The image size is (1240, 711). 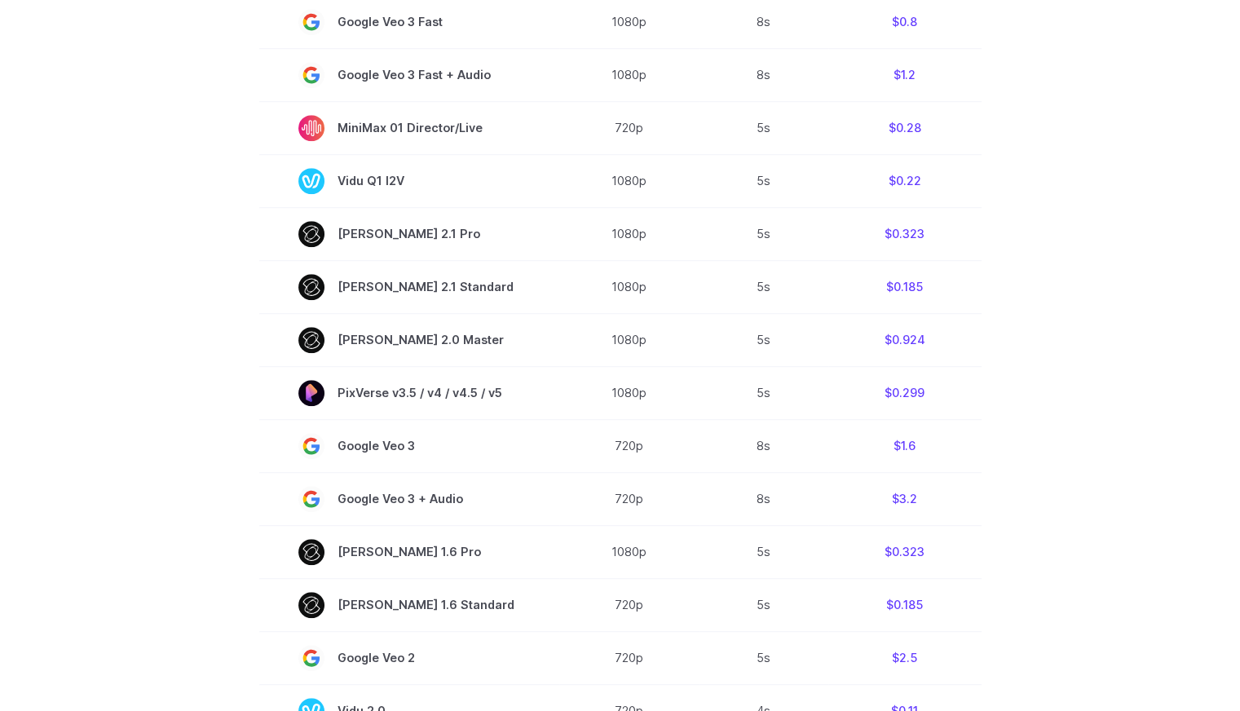 I want to click on span: MiniMax 01 Director/Live, so click(x=409, y=128).